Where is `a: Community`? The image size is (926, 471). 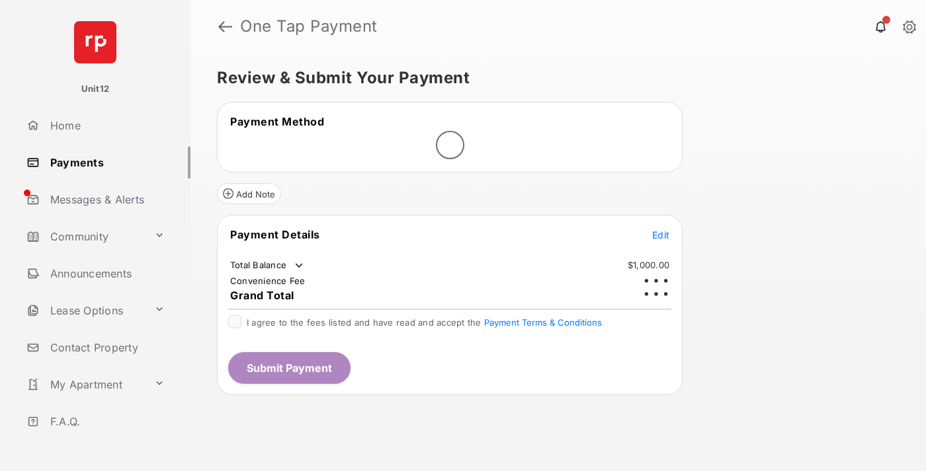 a: Community is located at coordinates (85, 237).